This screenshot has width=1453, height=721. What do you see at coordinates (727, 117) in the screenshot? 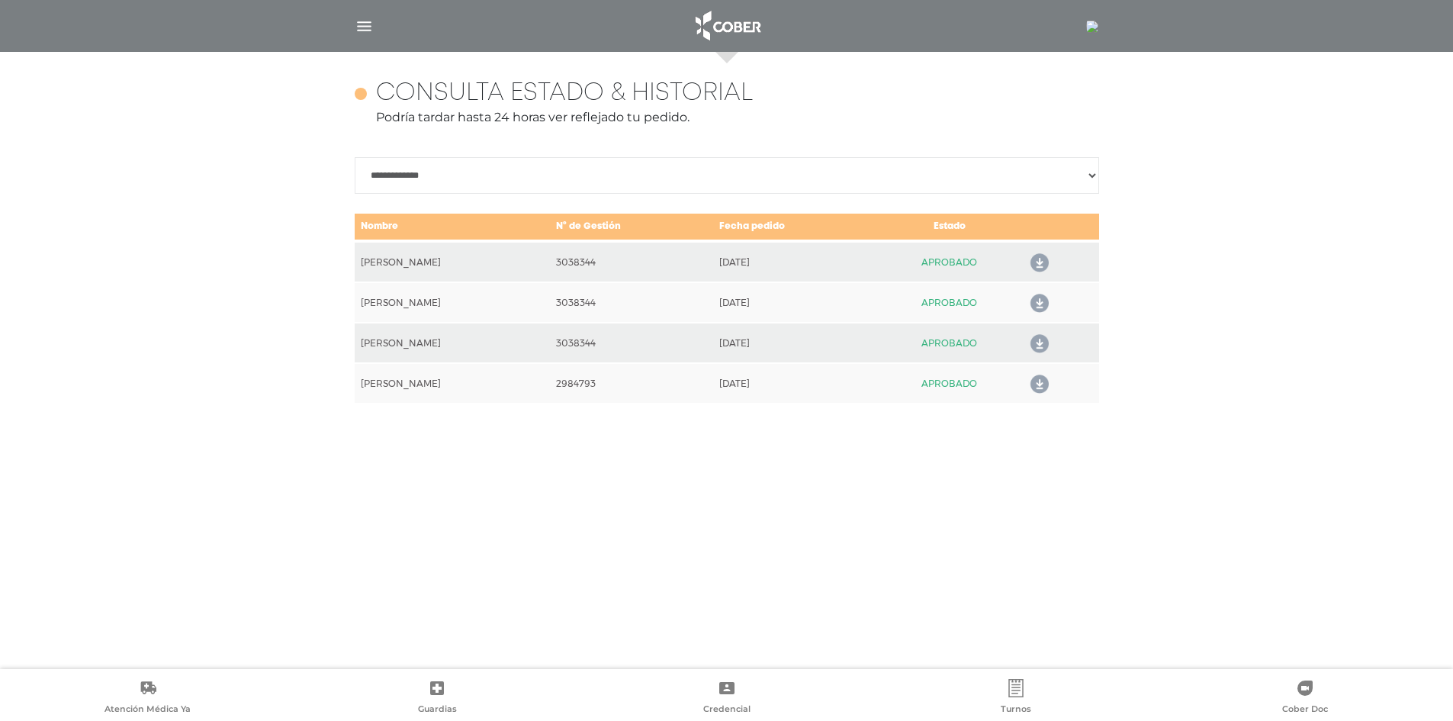
I see `p: Podría tardar hasta 24 horas ver reflejado tu pedido.` at bounding box center [727, 117].